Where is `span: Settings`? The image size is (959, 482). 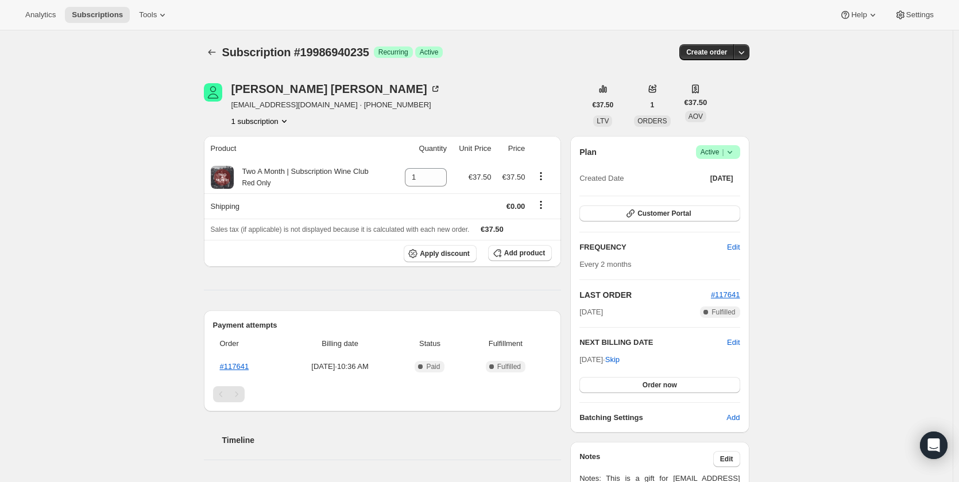 span: Settings is located at coordinates (920, 15).